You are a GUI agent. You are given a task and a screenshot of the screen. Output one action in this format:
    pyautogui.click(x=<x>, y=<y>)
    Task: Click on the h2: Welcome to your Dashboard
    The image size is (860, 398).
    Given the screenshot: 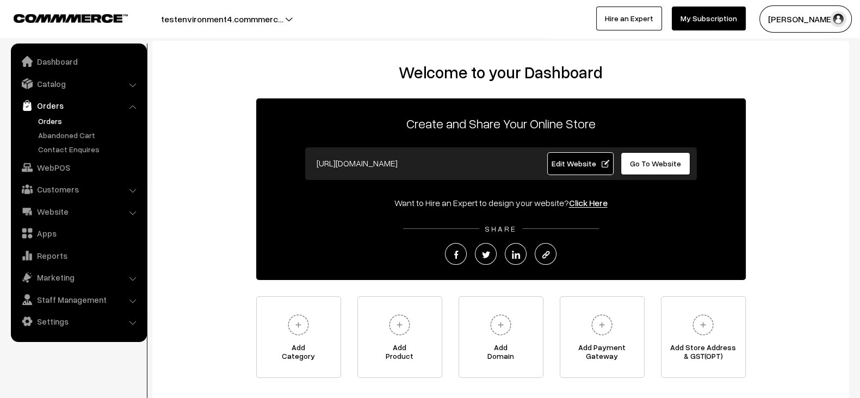 What is the action you would take?
    pyautogui.click(x=501, y=72)
    